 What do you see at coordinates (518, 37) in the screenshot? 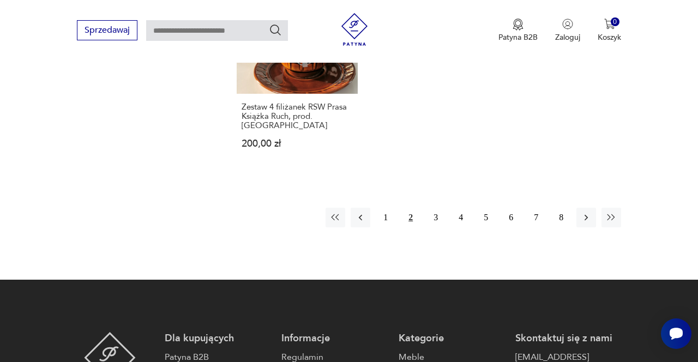
I see `p: Patyna B2B` at bounding box center [518, 37].